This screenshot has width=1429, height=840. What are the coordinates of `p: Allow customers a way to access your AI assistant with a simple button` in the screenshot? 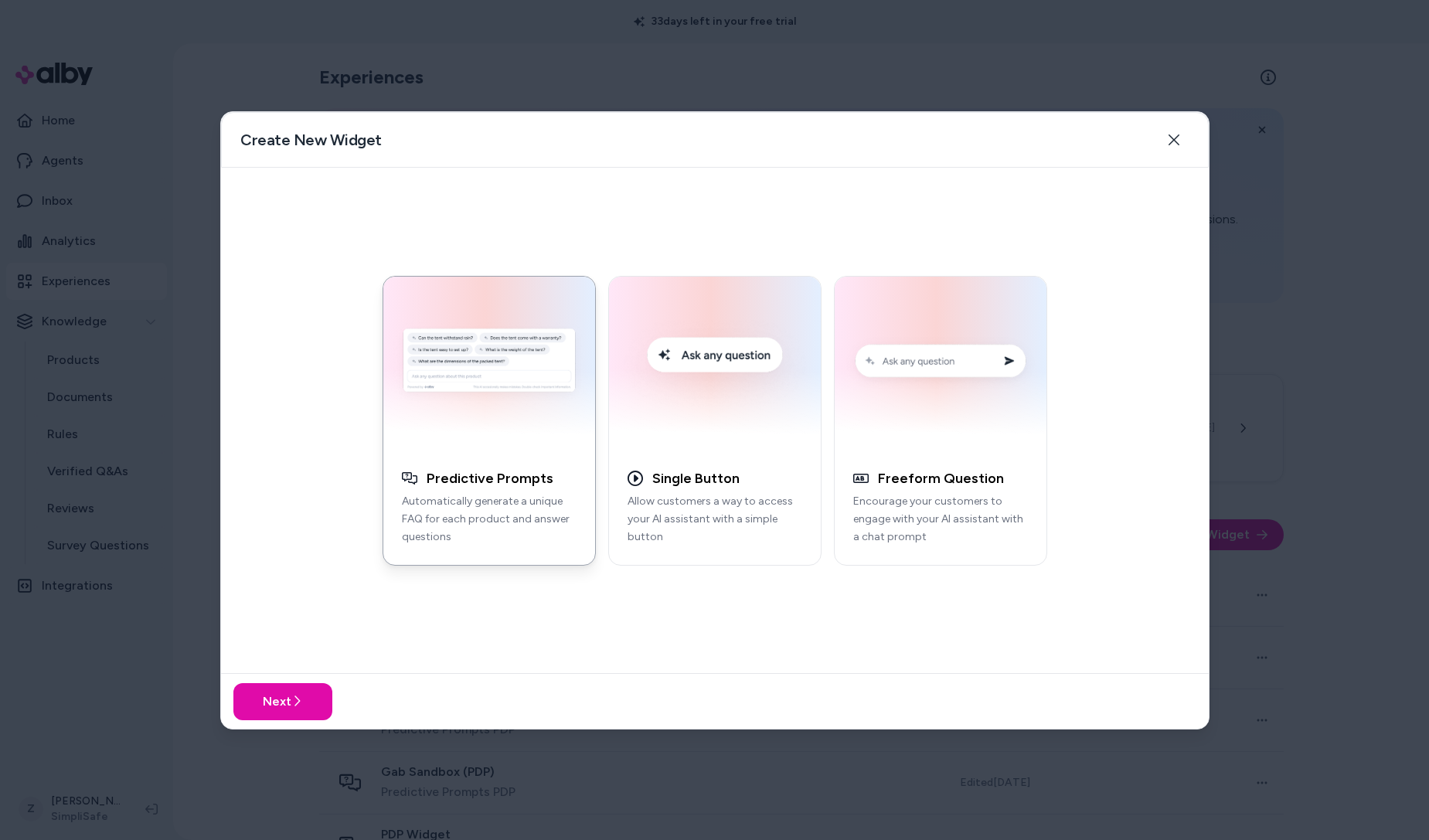 It's located at (715, 519).